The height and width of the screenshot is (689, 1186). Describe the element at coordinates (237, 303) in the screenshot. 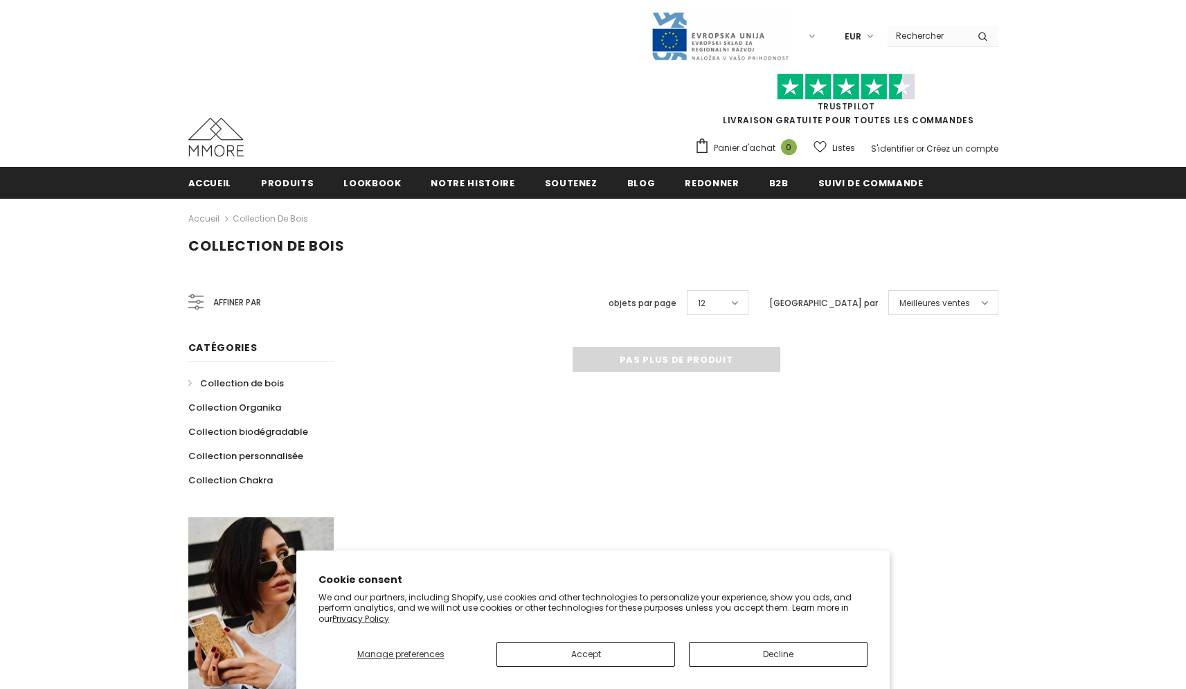

I see `span: Affiner par` at that location.